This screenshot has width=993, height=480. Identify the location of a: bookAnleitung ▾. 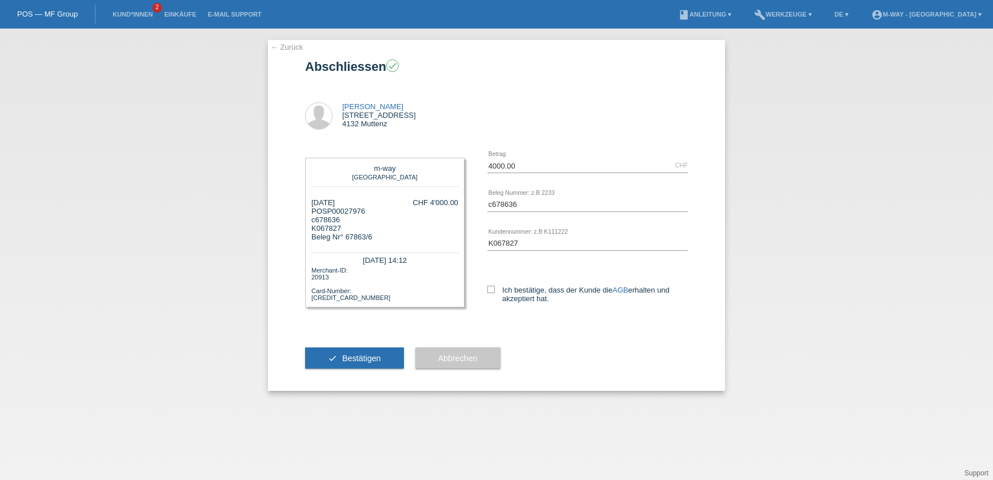
(704, 14).